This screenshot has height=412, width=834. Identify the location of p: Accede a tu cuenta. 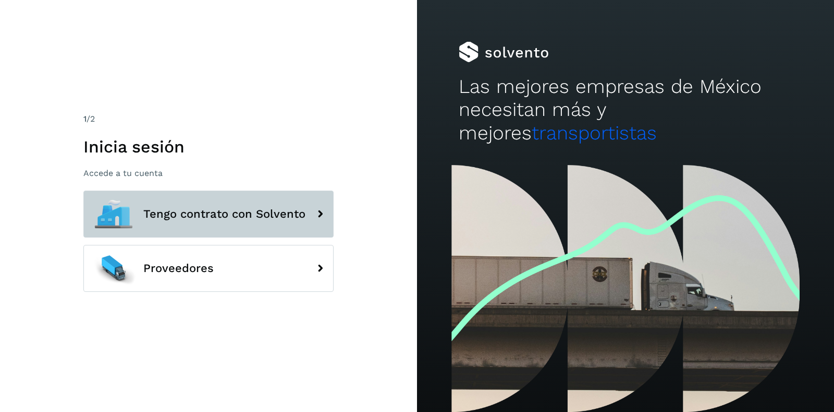
(209, 173).